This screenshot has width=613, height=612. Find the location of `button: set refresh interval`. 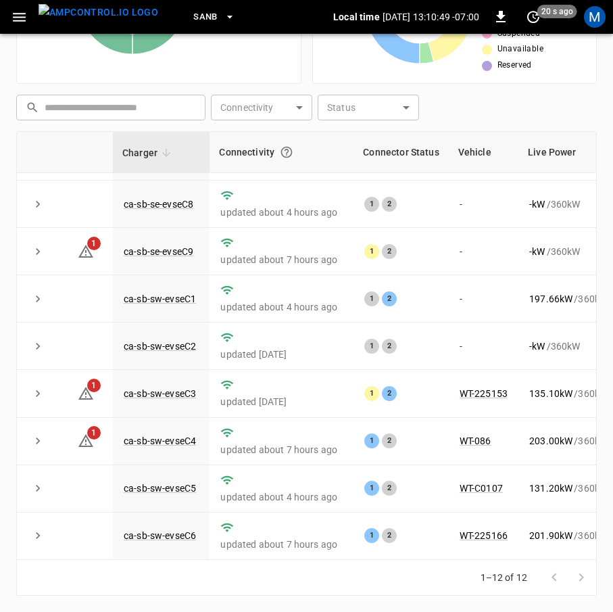

button: set refresh interval is located at coordinates (533, 17).